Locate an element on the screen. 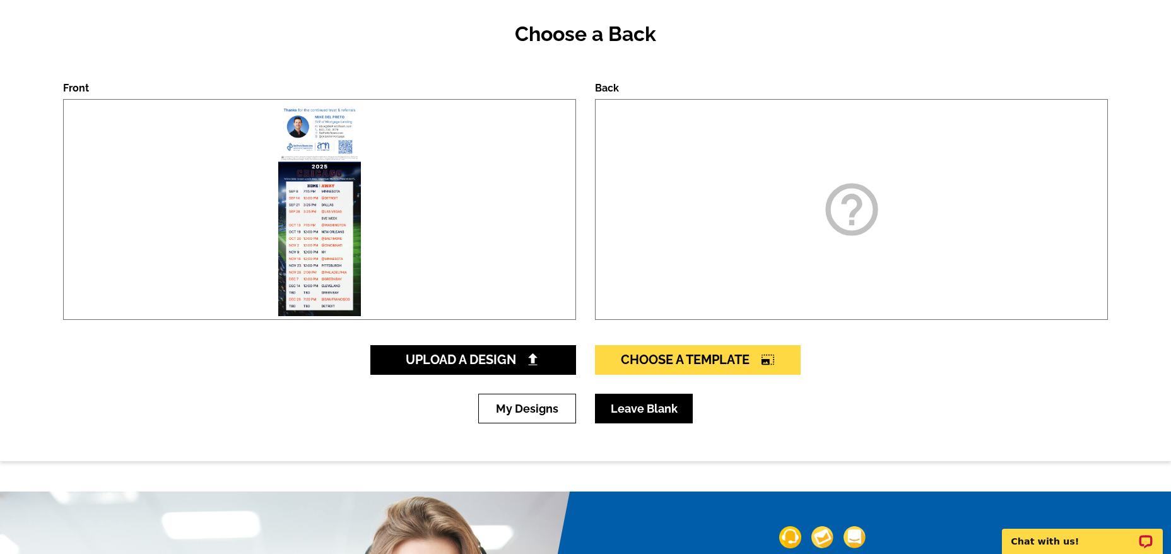  label: Front is located at coordinates (76, 88).